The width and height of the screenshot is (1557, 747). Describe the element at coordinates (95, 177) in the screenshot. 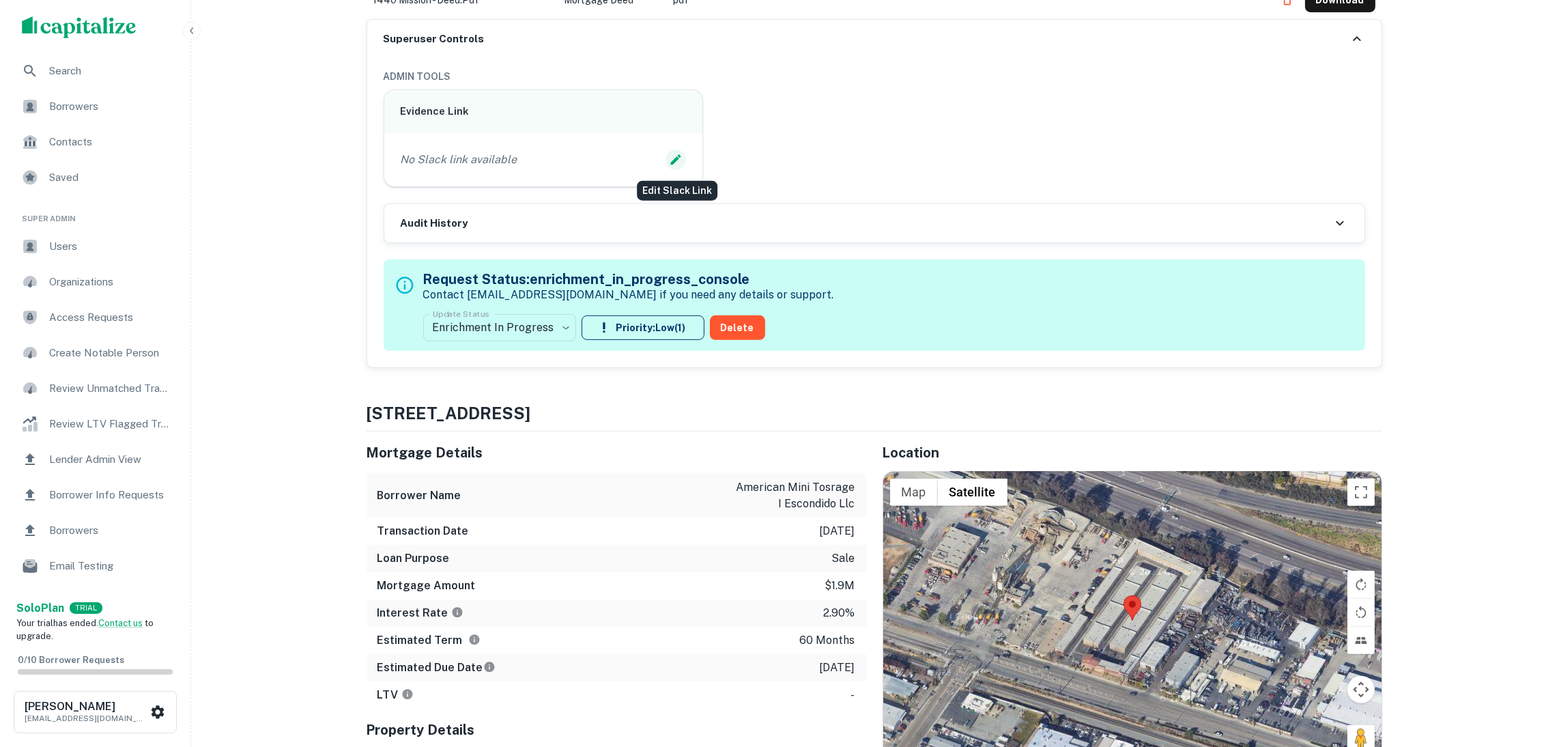

I see `div: Saved` at that location.